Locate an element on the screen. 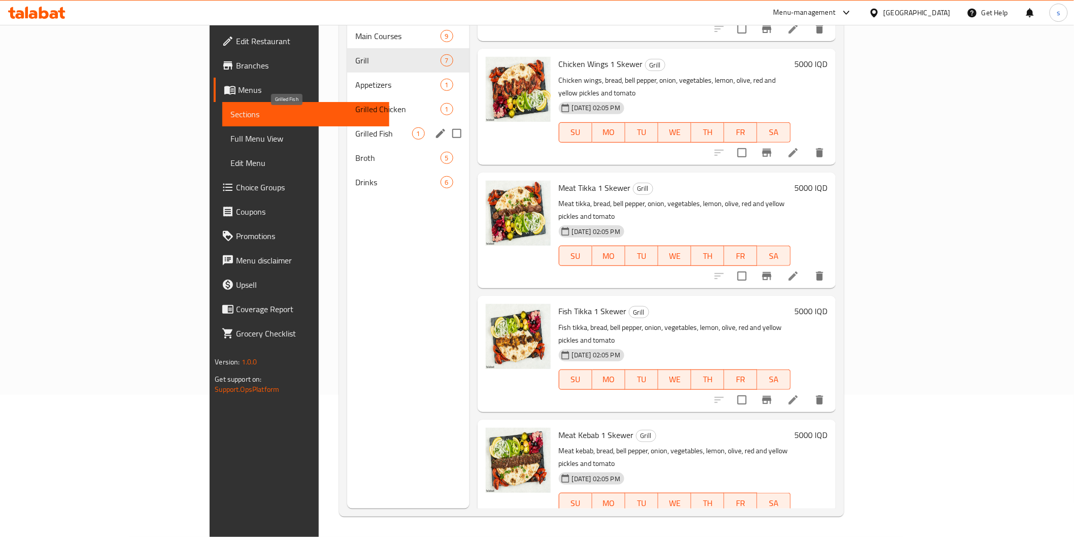  div: Grilled Chicken1 is located at coordinates (408, 109).